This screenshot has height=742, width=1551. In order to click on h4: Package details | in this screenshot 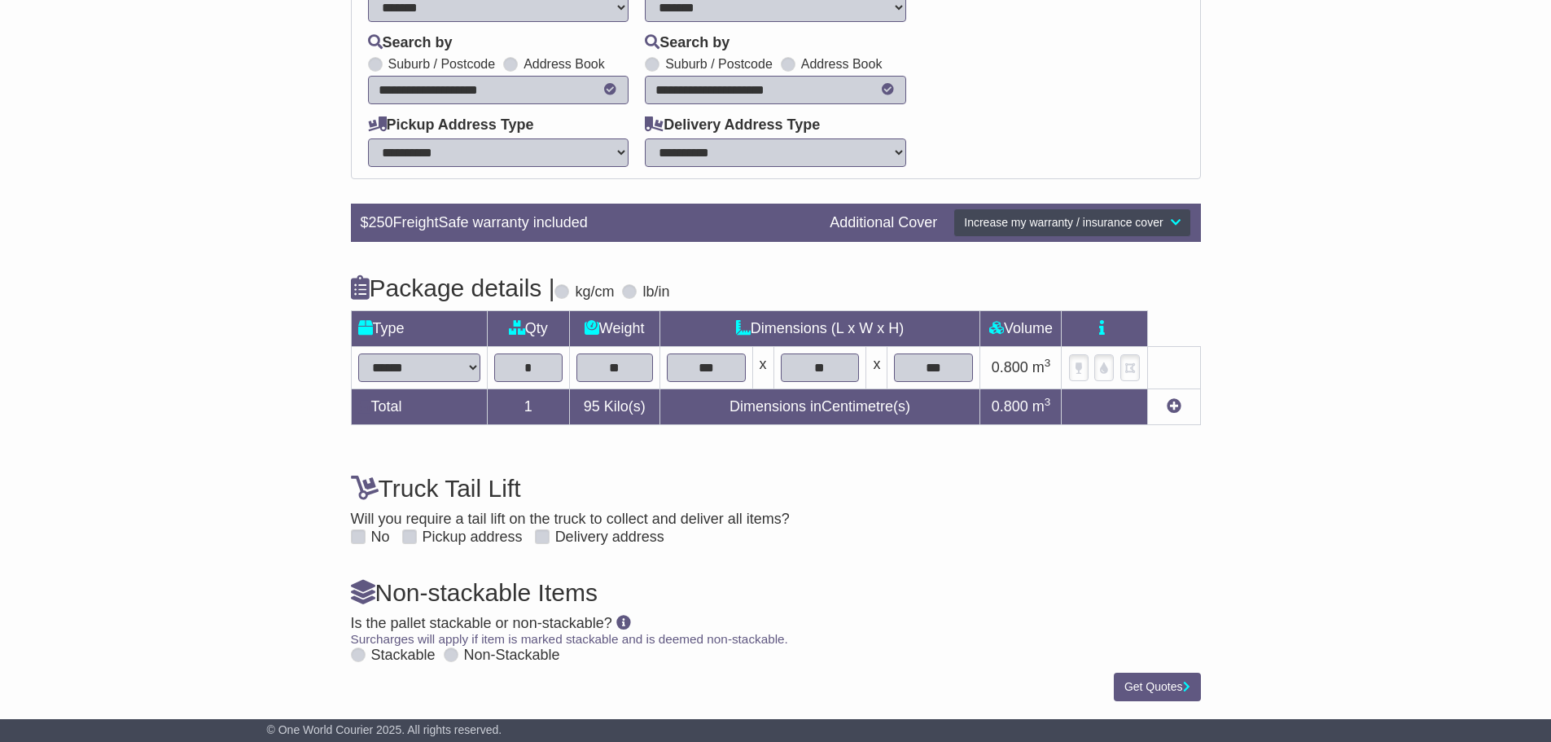, I will do `click(453, 287)`.